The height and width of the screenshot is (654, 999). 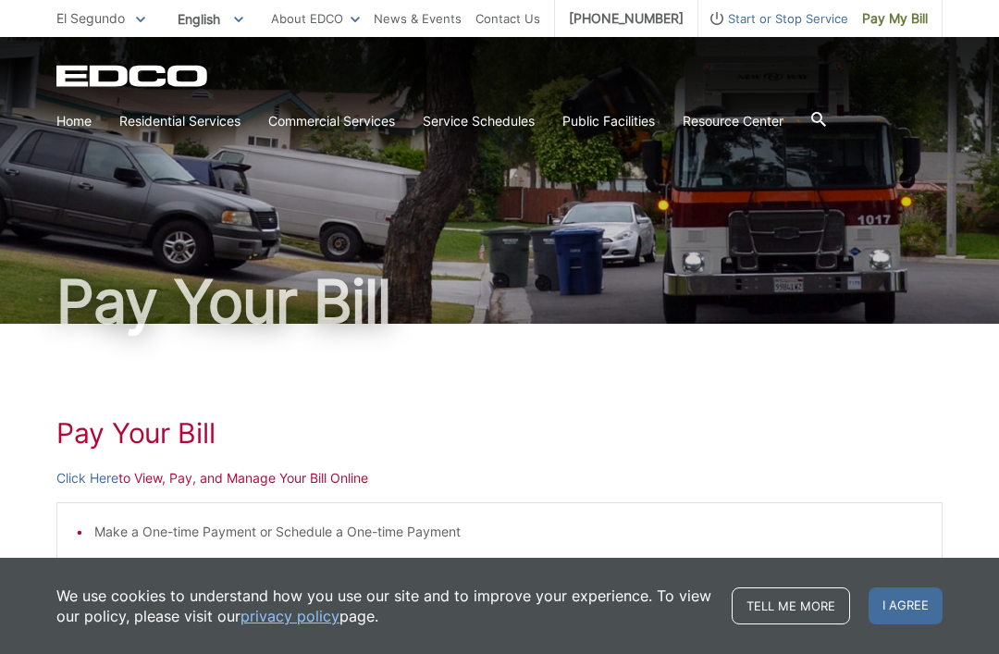 I want to click on a: Residential Services, so click(x=179, y=121).